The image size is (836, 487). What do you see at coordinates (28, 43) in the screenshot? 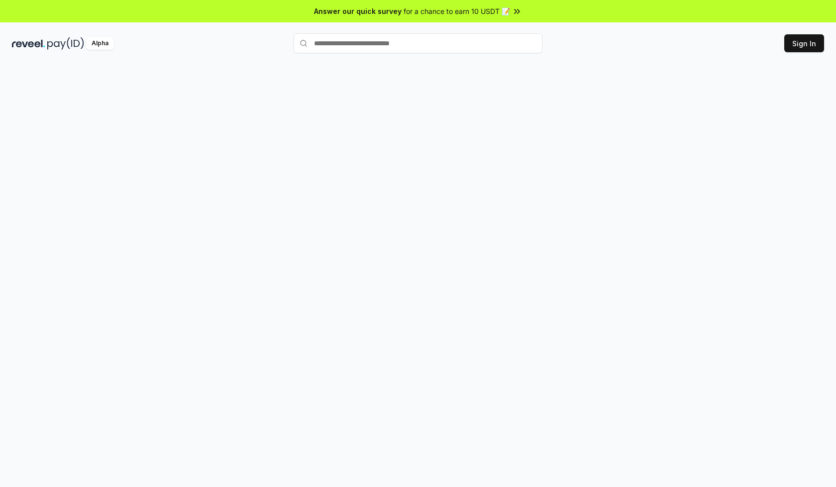
I see `img: reveel_dark` at bounding box center [28, 43].